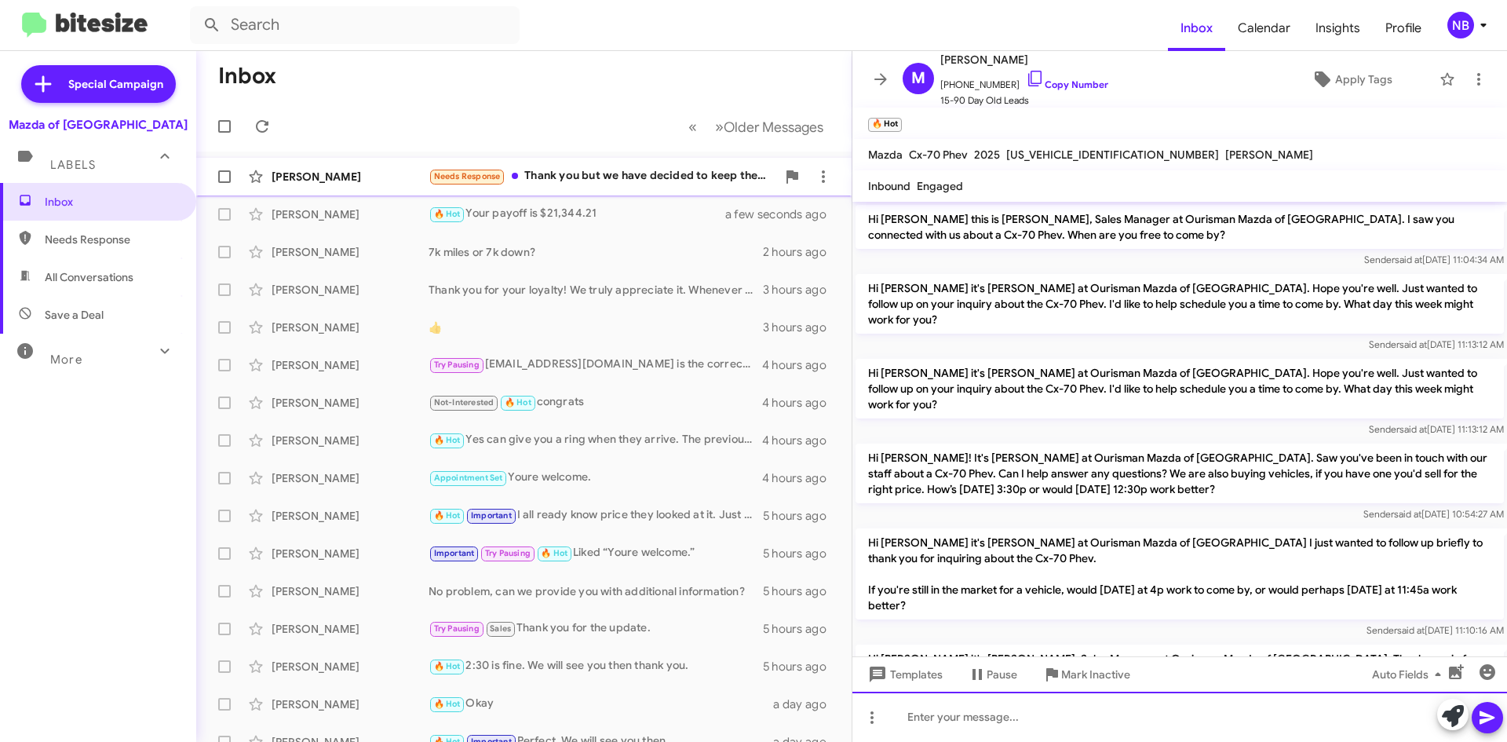  Describe the element at coordinates (74, 315) in the screenshot. I see `span: Save a Deal` at that location.